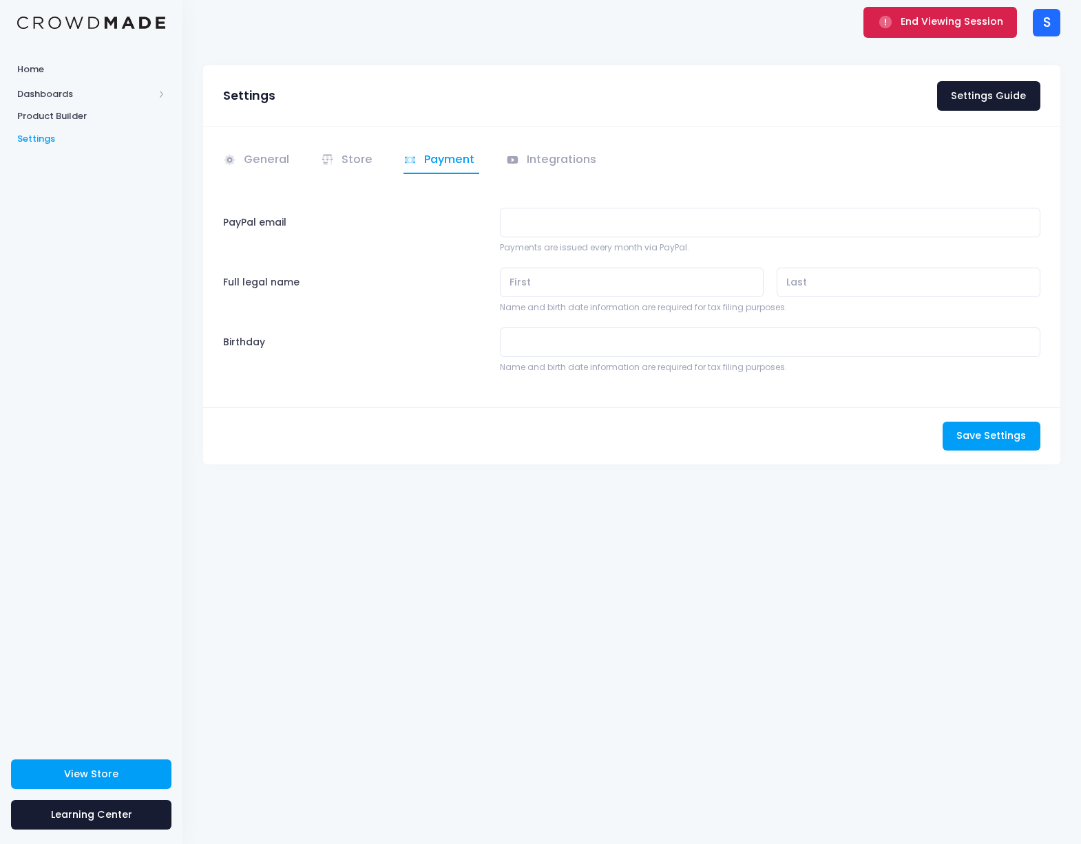  I want to click on a: Settings Guide, so click(988, 96).